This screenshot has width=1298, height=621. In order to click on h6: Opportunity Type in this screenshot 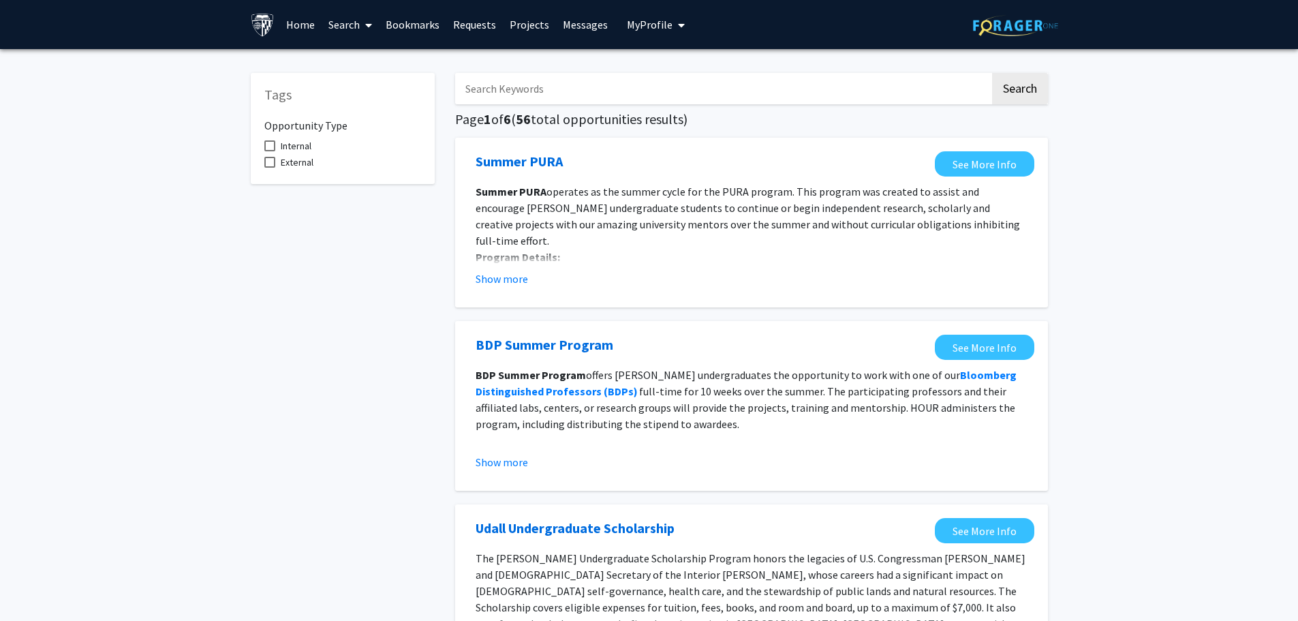, I will do `click(343, 120)`.